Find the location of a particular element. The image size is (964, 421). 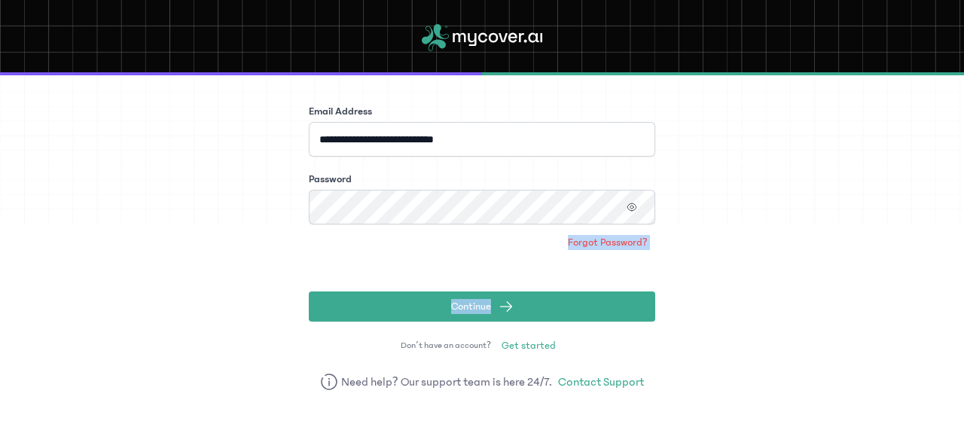

button: Continue is located at coordinates (482, 306).